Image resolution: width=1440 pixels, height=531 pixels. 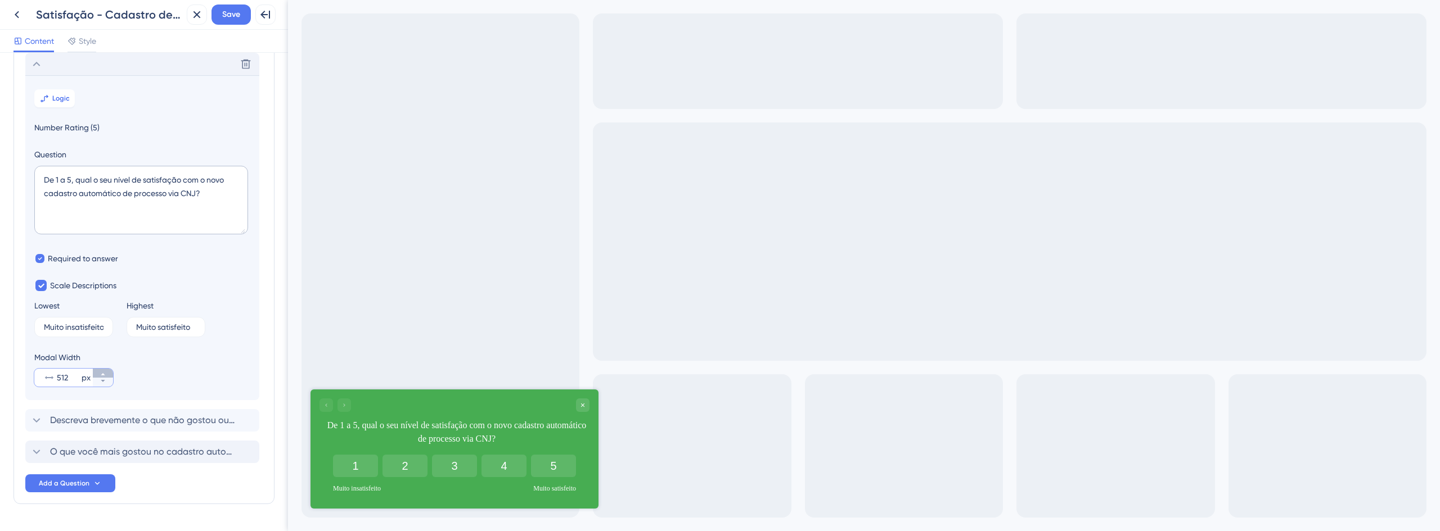 I want to click on span: Content, so click(x=39, y=41).